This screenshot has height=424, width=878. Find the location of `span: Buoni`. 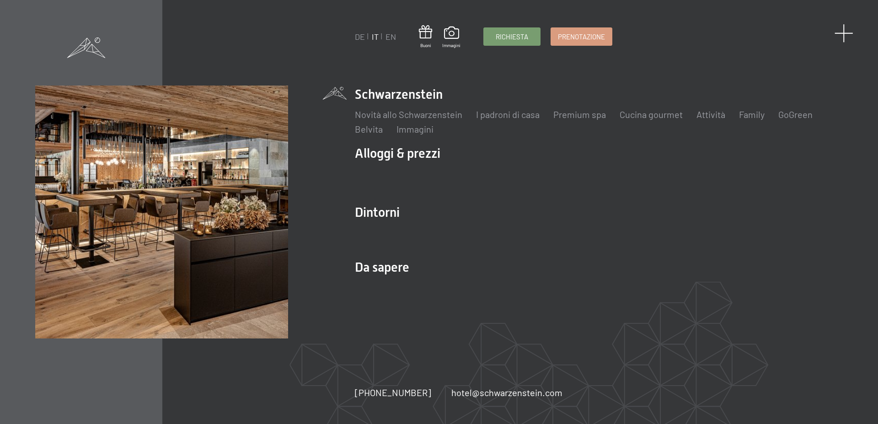

span: Buoni is located at coordinates (425, 45).